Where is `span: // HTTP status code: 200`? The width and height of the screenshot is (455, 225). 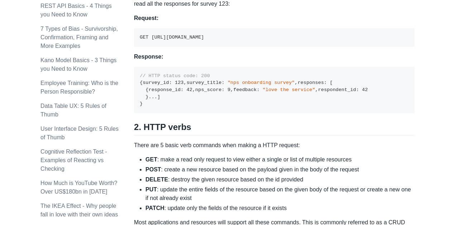
span: // HTTP status code: 200 is located at coordinates (175, 76).